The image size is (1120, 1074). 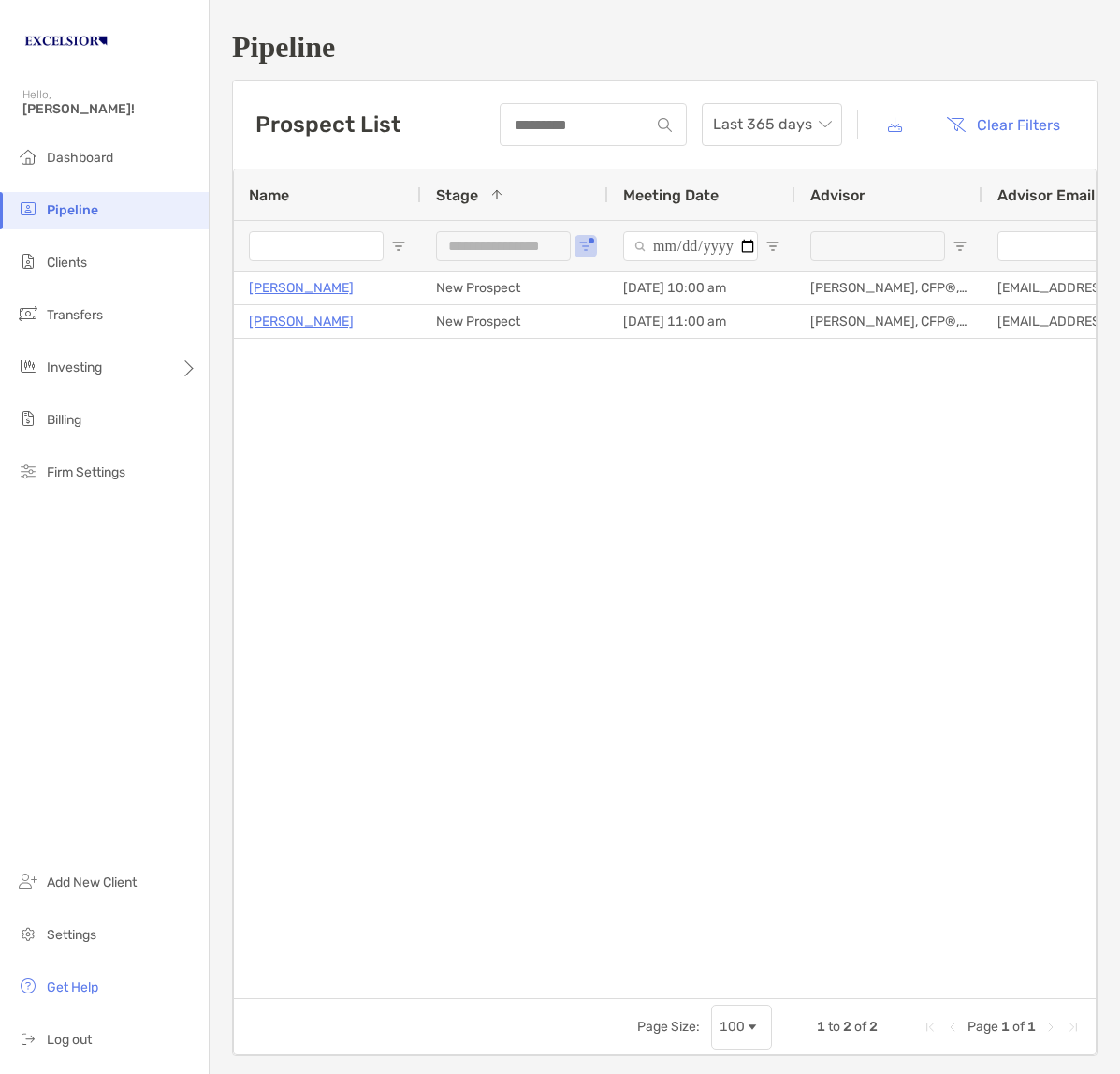 What do you see at coordinates (773, 125) in the screenshot?
I see `span: Last 365 days` at bounding box center [773, 125].